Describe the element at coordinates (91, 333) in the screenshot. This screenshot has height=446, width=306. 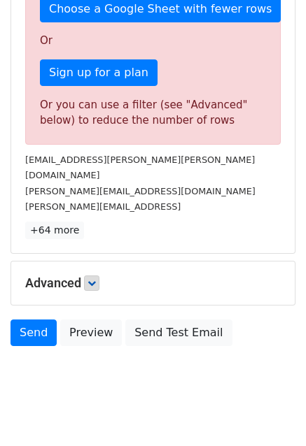
I see `a: Preview` at that location.